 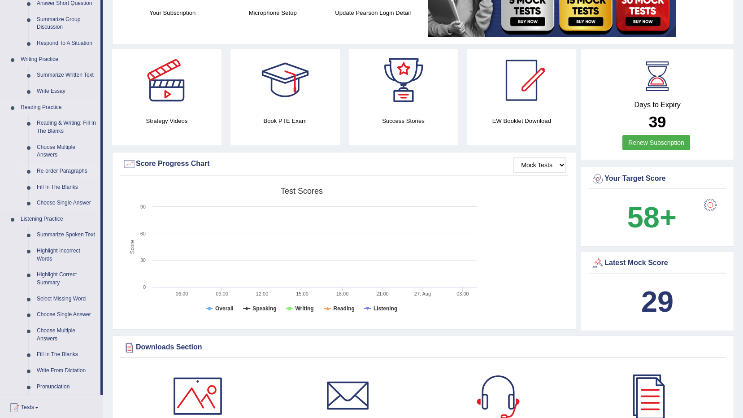 I want to click on h4: Microphone Setup, so click(x=273, y=13).